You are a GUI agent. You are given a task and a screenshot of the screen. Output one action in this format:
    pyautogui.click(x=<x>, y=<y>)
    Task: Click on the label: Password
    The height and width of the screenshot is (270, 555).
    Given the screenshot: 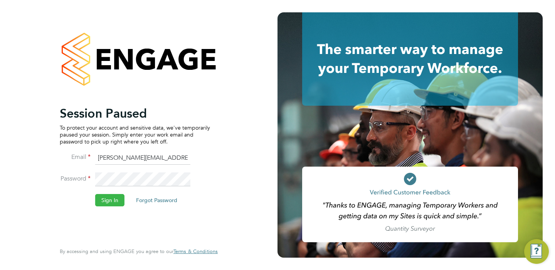 What is the action you would take?
    pyautogui.click(x=75, y=178)
    